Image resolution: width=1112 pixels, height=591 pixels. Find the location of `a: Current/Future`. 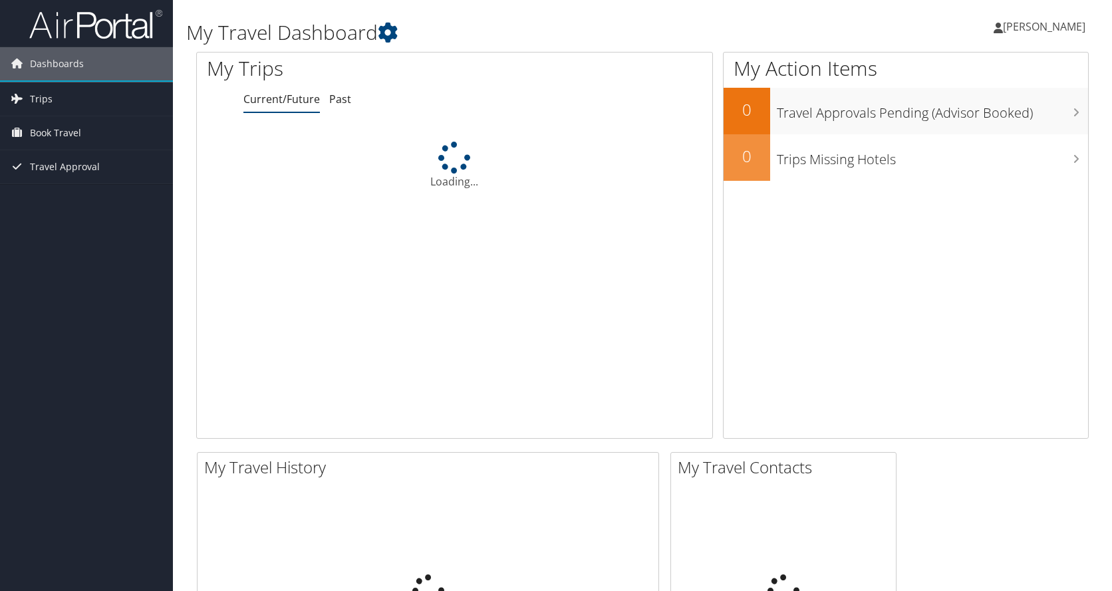

a: Current/Future is located at coordinates (281, 99).